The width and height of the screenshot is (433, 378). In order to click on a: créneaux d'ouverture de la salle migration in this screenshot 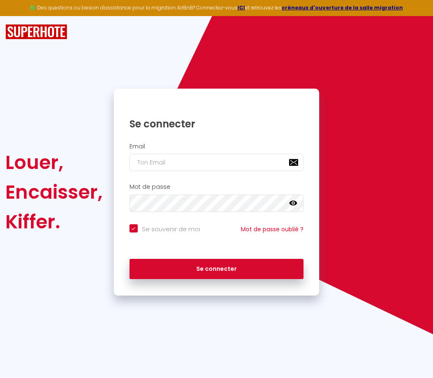, I will do `click(343, 7)`.